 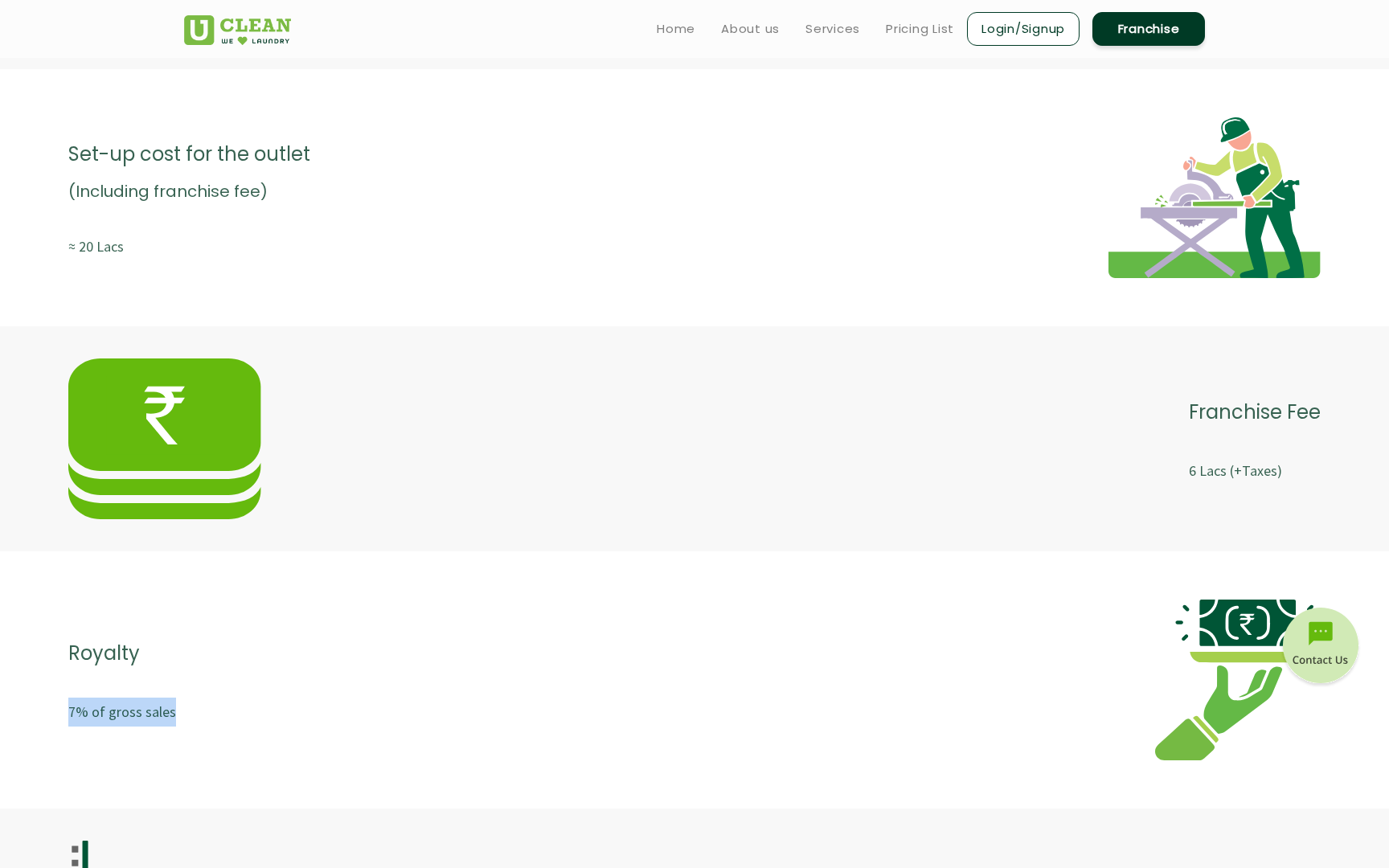 I want to click on a: About us, so click(x=750, y=29).